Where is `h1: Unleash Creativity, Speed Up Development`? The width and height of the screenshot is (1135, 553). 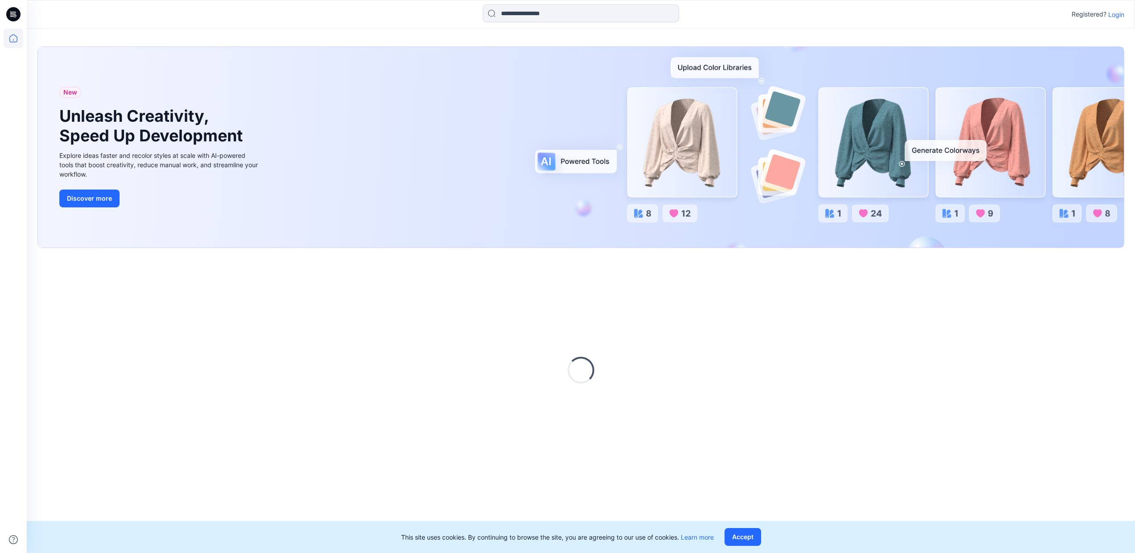 h1: Unleash Creativity, Speed Up Development is located at coordinates (153, 126).